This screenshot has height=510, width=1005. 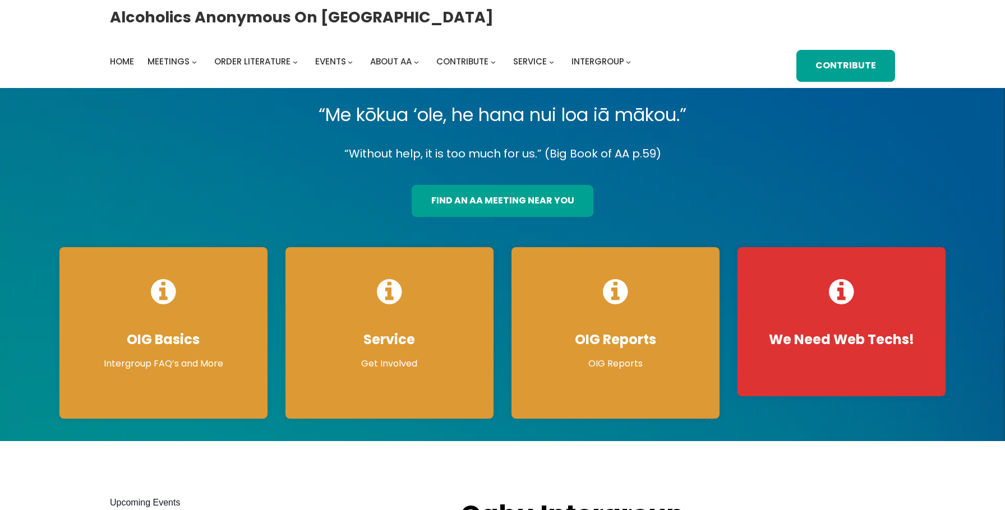 What do you see at coordinates (841, 340) in the screenshot?
I see `h4: We Need Web Techs!` at bounding box center [841, 340].